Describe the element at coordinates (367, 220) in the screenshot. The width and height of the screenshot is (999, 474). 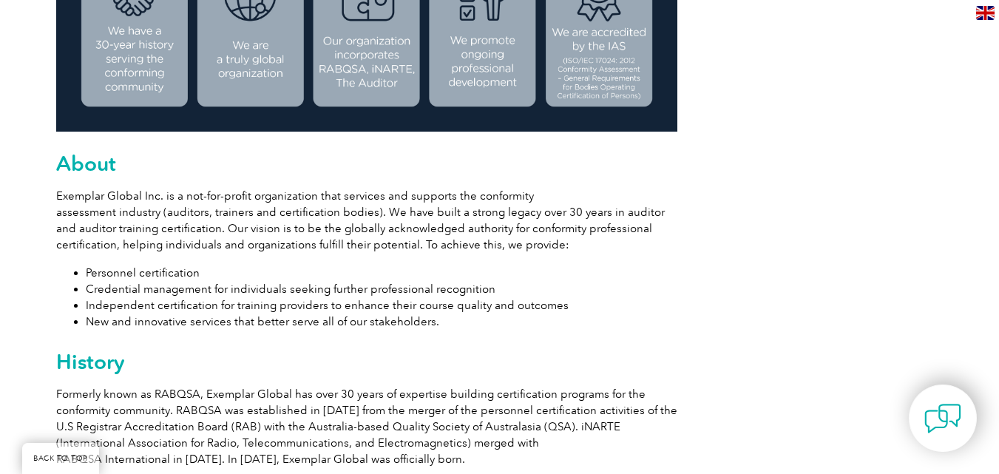
I see `p: Exemplar Global Inc. is a not-for-profit organization that services and supports the conformity a...` at that location.